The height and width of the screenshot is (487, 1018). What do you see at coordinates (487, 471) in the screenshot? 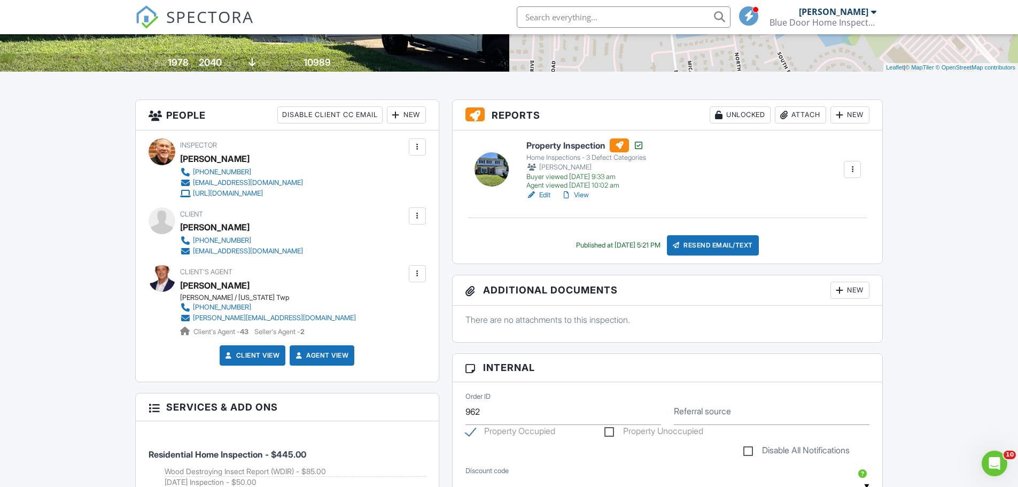
I see `label: Discount code` at bounding box center [487, 471].